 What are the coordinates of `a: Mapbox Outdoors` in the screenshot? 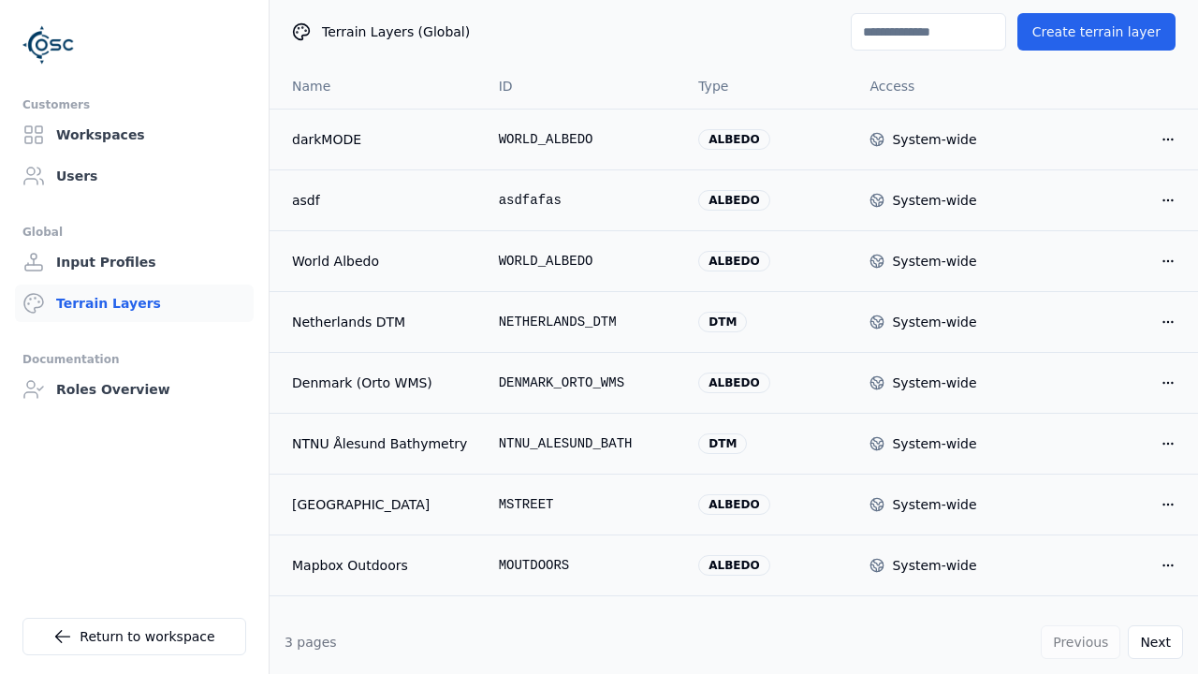 It's located at (380, 566).